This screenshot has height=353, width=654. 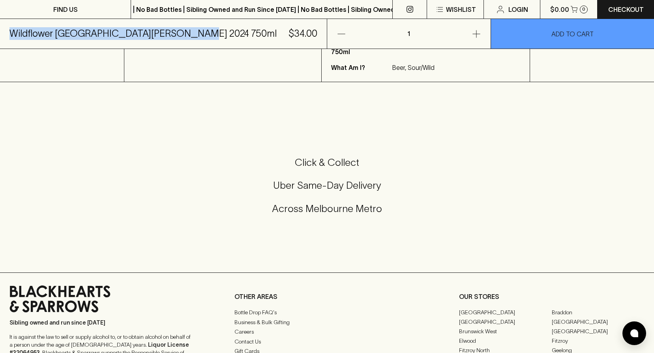 What do you see at coordinates (552, 297) in the screenshot?
I see `p: OUR STORES` at bounding box center [552, 297].